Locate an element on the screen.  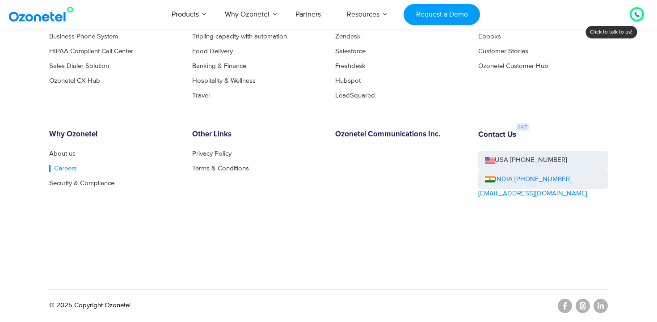
a: Careers is located at coordinates (63, 168).